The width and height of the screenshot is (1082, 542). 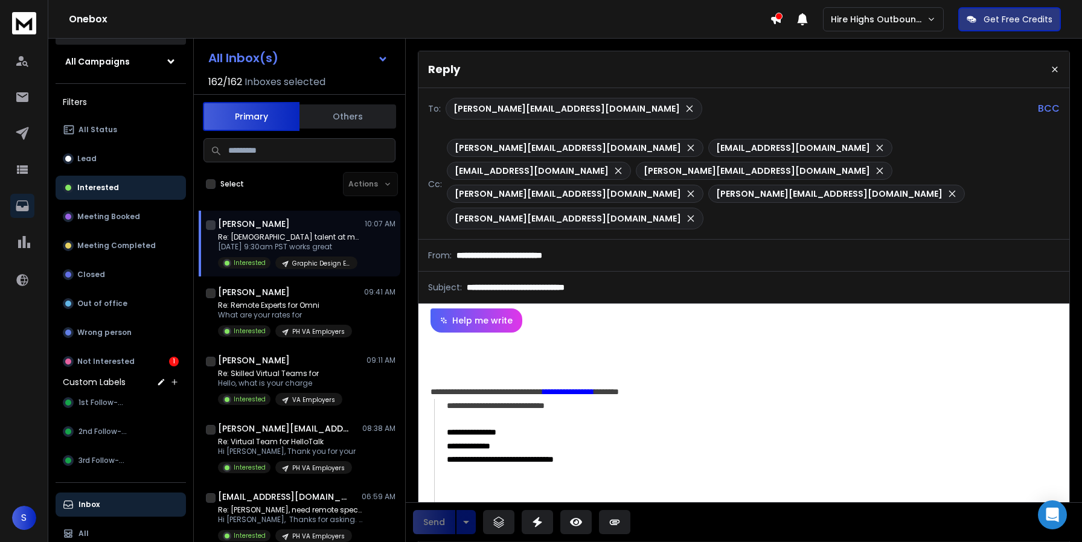 What do you see at coordinates (24, 518) in the screenshot?
I see `button: S` at bounding box center [24, 518].